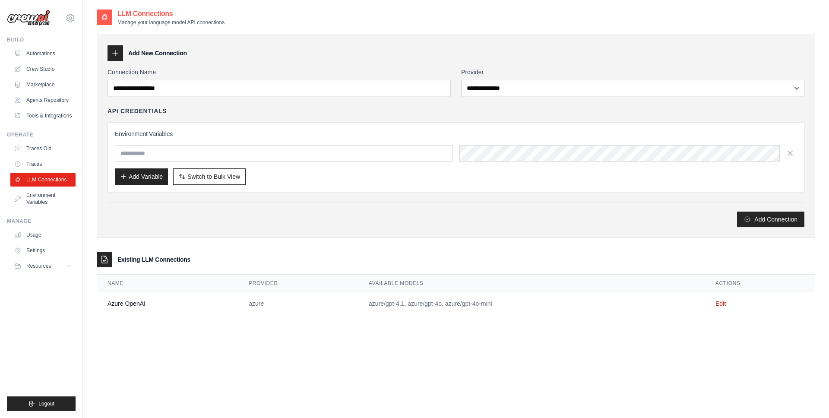  What do you see at coordinates (532, 283) in the screenshot?
I see `th: Available Models` at bounding box center [532, 283].